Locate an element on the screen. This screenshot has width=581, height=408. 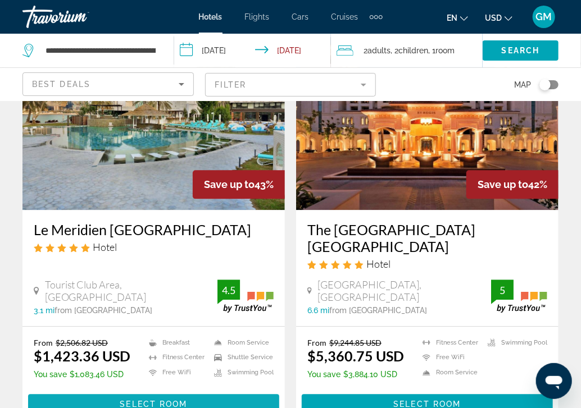
button: Check-in date: Jan 5, 2026 Check-out date: Jan 12, 2026 is located at coordinates (253, 51).